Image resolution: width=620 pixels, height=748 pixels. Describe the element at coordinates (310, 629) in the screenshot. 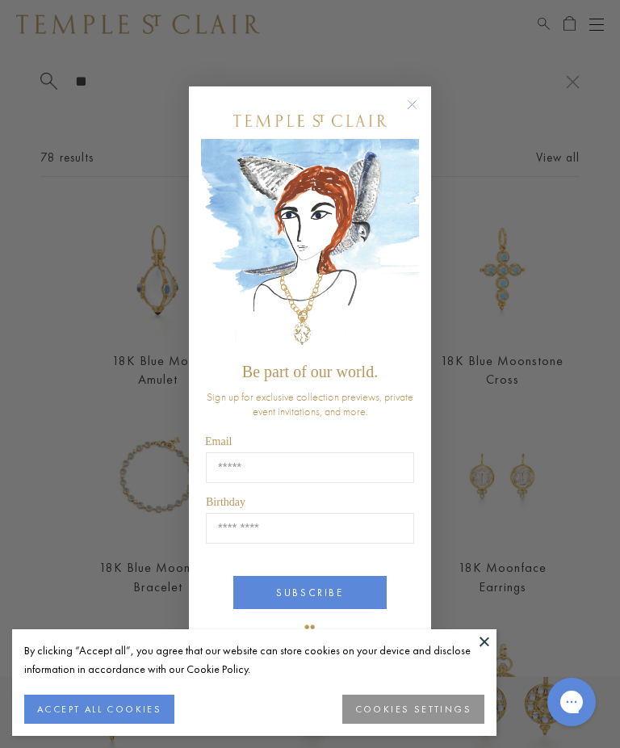

I see `img: TSC` at that location.